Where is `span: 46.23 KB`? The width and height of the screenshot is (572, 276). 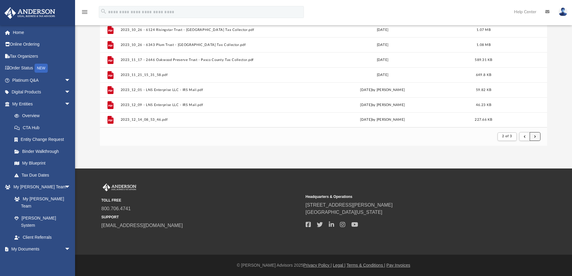
span: 46.23 KB is located at coordinates (483, 104).